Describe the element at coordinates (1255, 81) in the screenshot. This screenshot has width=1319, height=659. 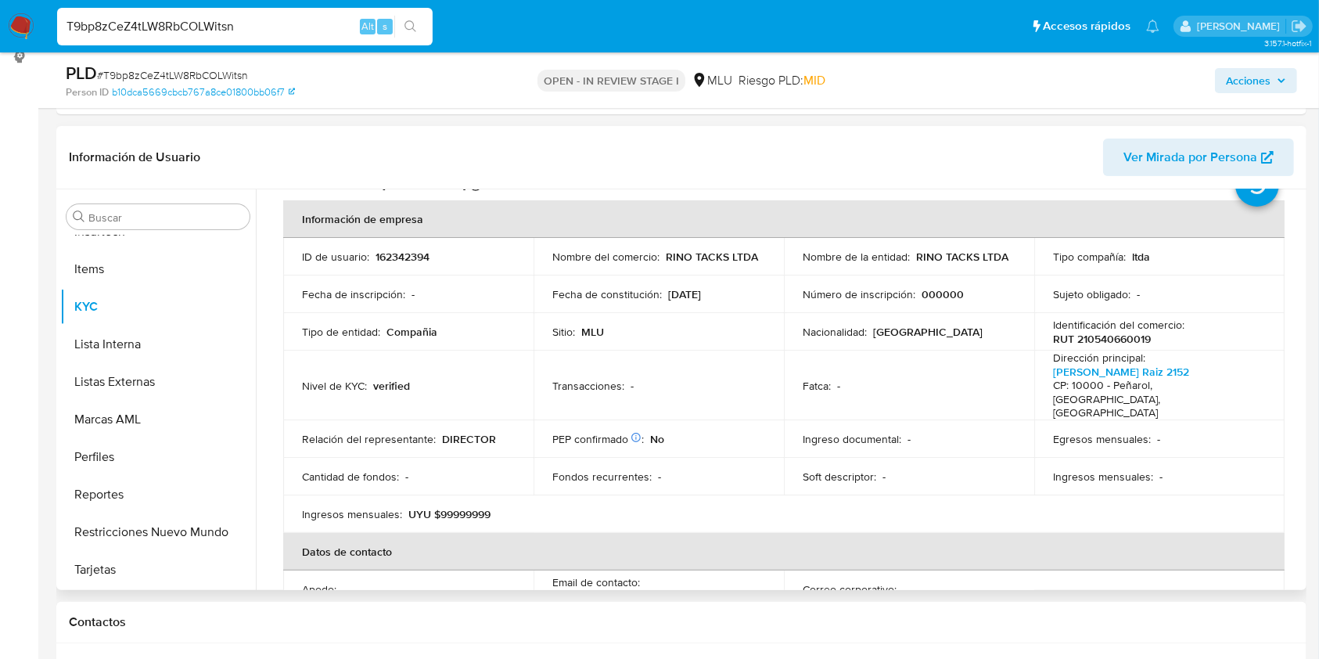
I see `button: Acciones` at that location.